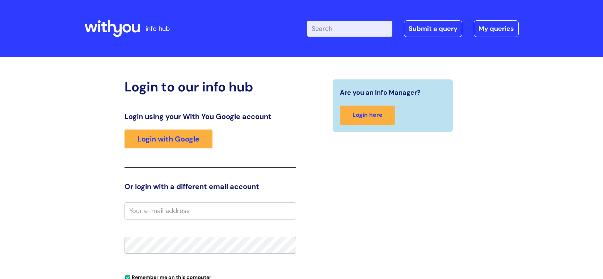 This screenshot has height=279, width=603. What do you see at coordinates (168, 139) in the screenshot?
I see `a: Login with Google` at bounding box center [168, 139].